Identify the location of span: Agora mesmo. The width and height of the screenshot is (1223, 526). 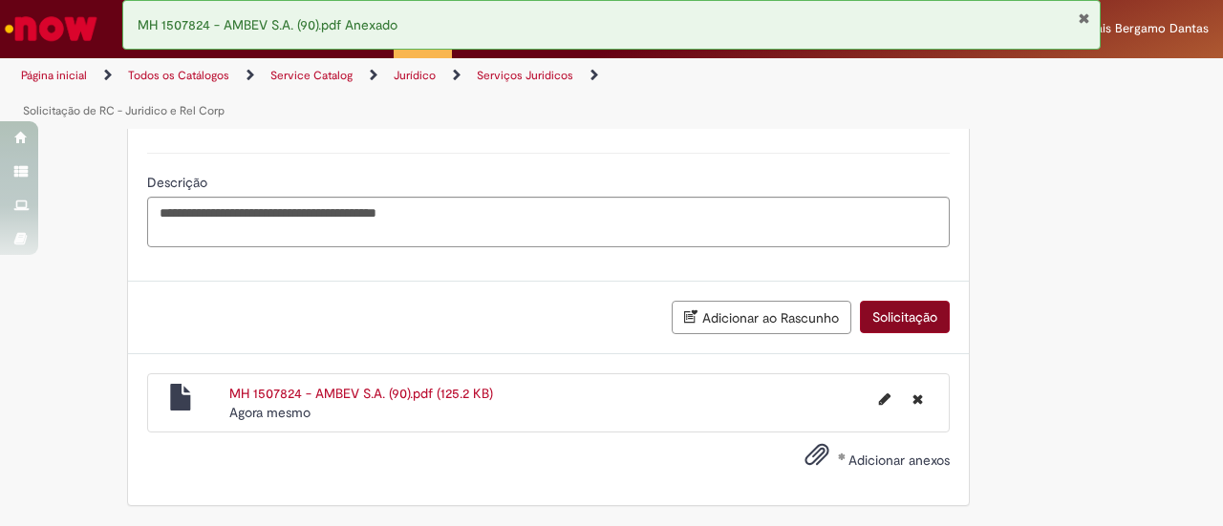
(269, 413).